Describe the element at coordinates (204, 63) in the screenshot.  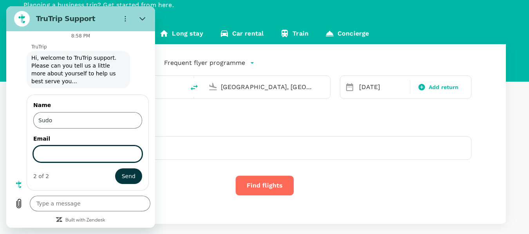
I see `p: Frequent flyer programme` at that location.